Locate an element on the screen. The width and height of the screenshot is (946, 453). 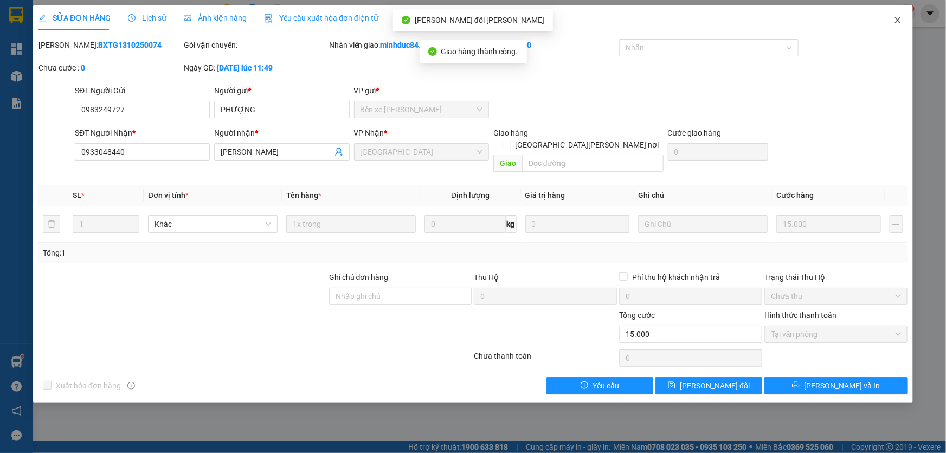
span: Yêu cầu is located at coordinates (605, 385).